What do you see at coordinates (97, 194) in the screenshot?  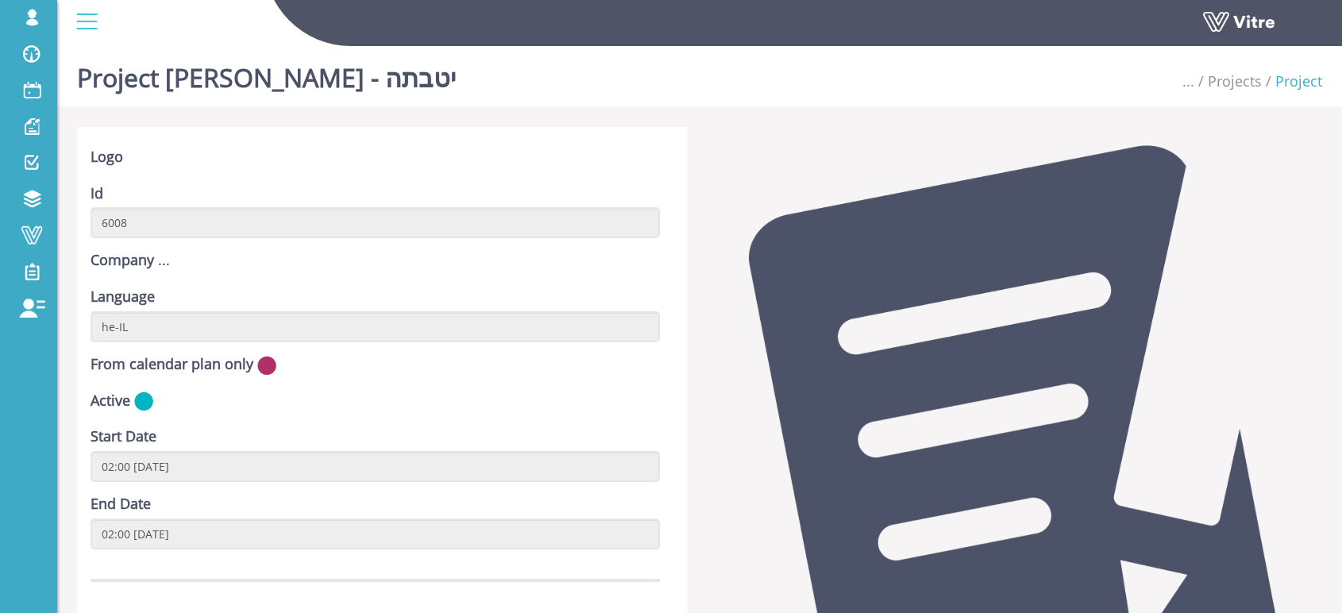 I see `label: Id` at bounding box center [97, 194].